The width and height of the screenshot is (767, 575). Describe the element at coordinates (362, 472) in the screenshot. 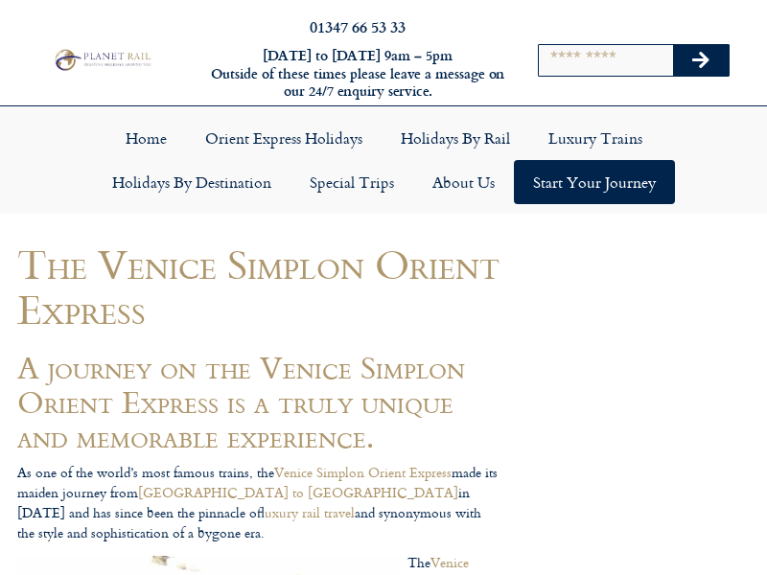

I see `a: Venice Simplon Orient Express` at that location.